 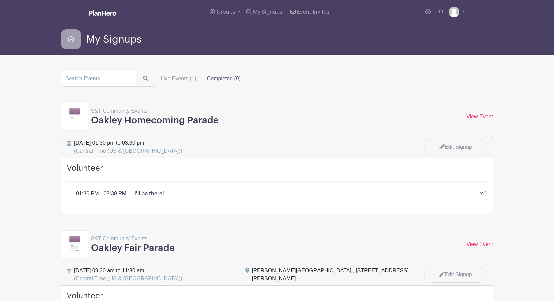 What do you see at coordinates (201, 79) in the screenshot?
I see `div: filters` at bounding box center [201, 79].